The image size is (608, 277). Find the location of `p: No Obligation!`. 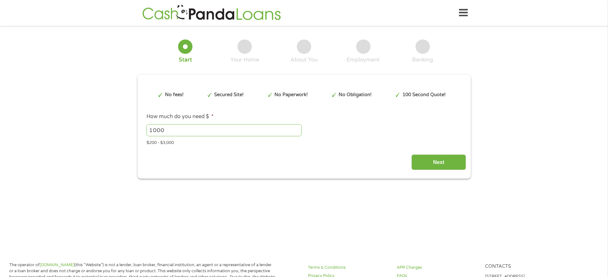

p: No Obligation! is located at coordinates (355, 95).